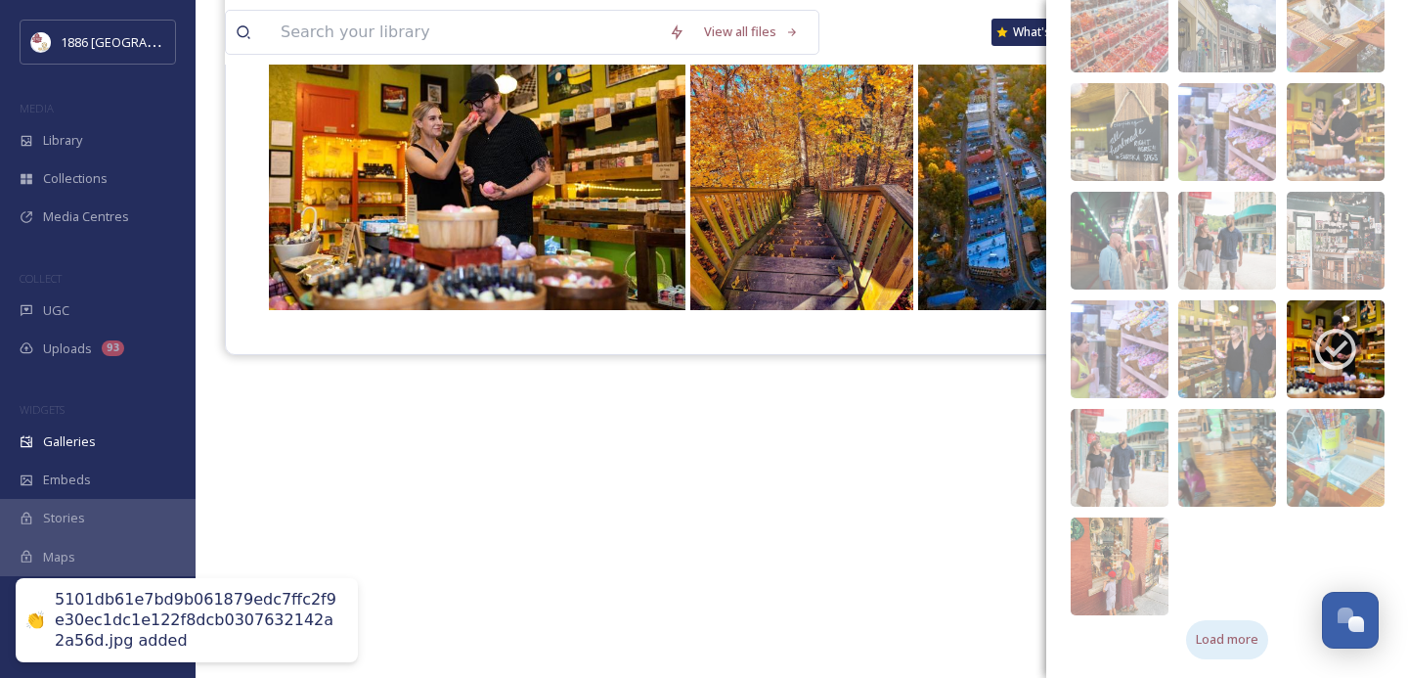 Image resolution: width=1408 pixels, height=678 pixels. Describe the element at coordinates (64, 517) in the screenshot. I see `span: Stories` at that location.